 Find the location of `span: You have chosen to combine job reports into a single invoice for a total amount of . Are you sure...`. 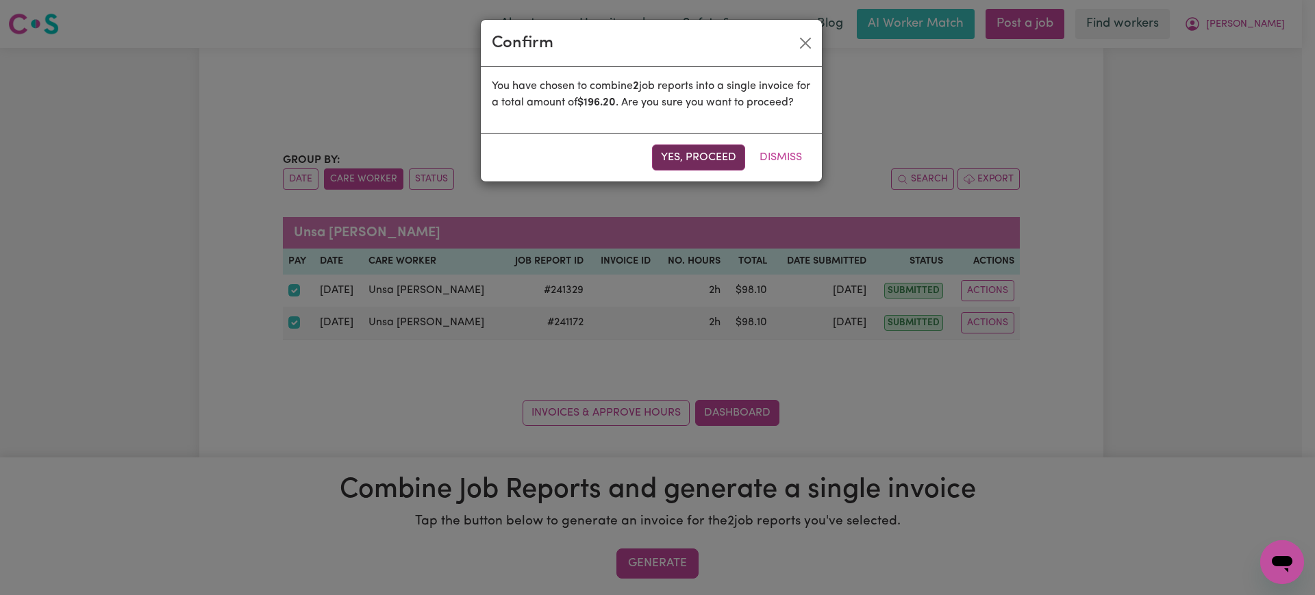

span: You have chosen to combine job reports into a single invoice for a total amount of . Are you sure... is located at coordinates (650, 94).